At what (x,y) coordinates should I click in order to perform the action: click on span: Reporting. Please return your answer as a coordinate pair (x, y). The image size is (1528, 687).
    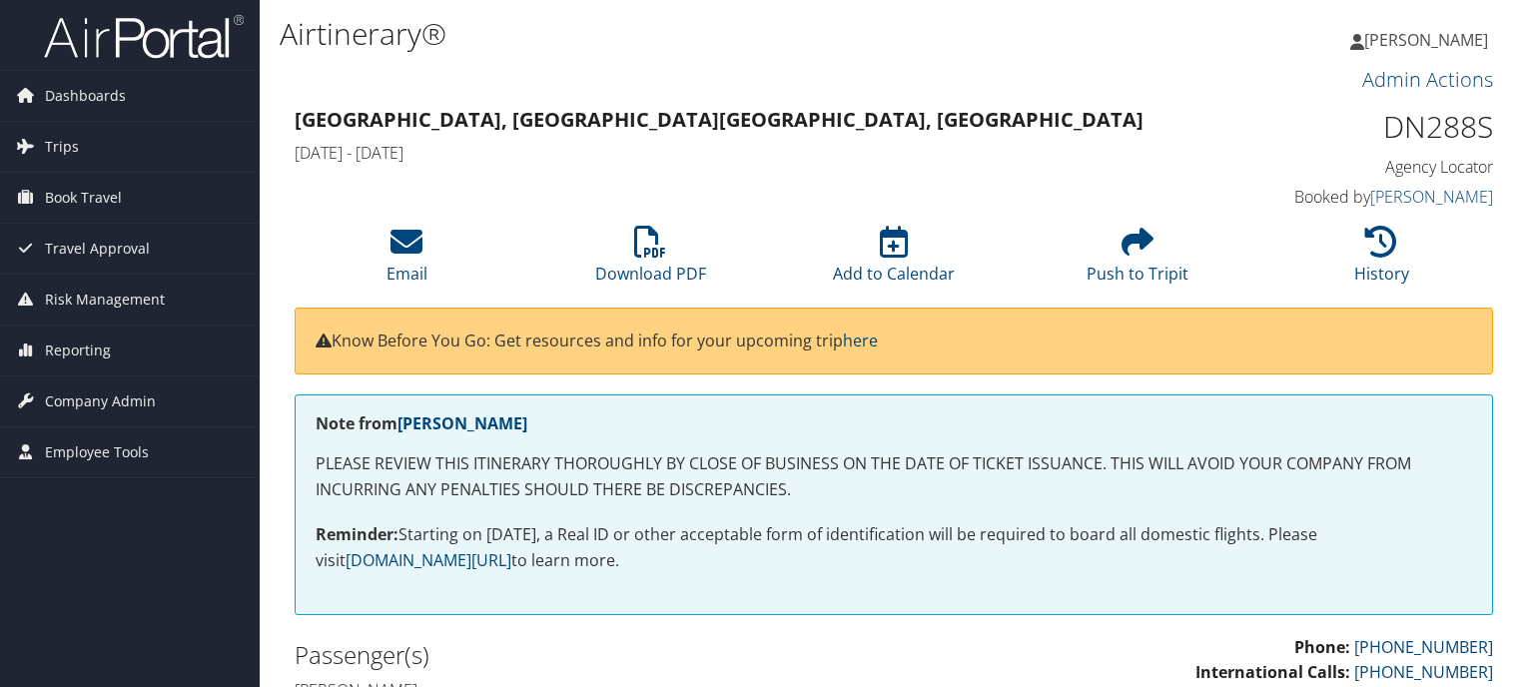
    Looking at the image, I should click on (78, 350).